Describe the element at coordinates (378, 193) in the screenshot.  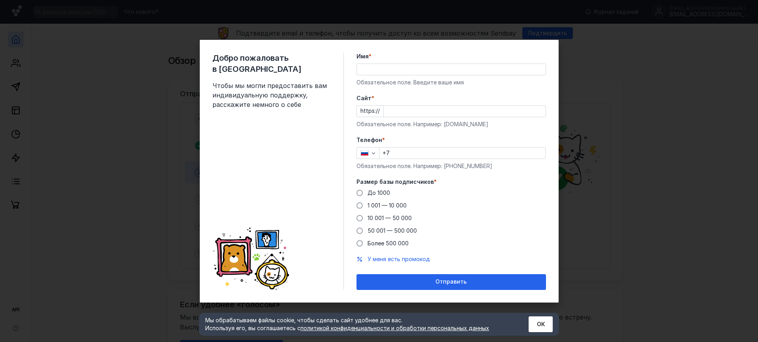
I see `span: До 1000` at that location.